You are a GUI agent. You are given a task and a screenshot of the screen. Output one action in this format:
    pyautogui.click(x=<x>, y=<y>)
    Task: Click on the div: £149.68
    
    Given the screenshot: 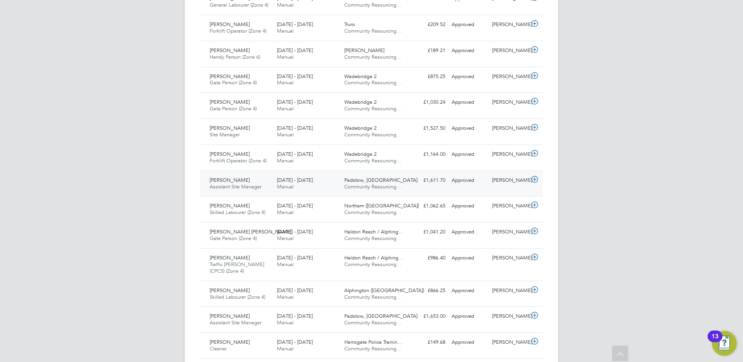 What is the action you would take?
    pyautogui.click(x=428, y=342)
    